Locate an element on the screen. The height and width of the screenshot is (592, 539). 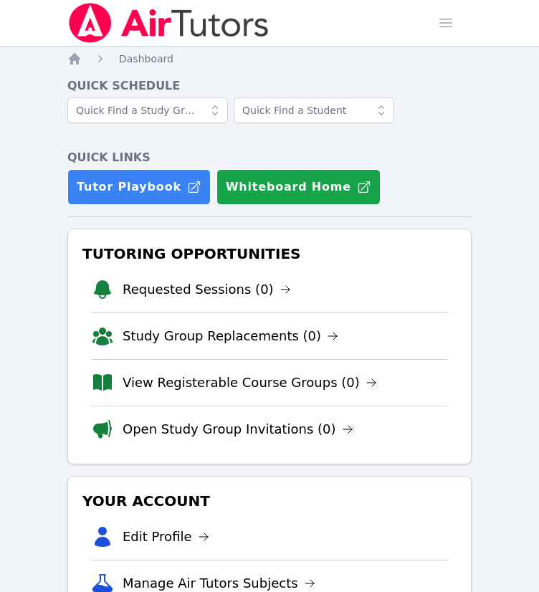
a: Edit Profile is located at coordinates (165, 536).